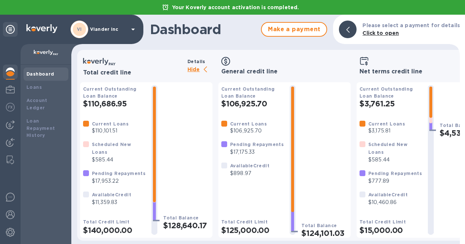 This screenshot has height=244, width=465. Describe the element at coordinates (37, 104) in the screenshot. I see `b: Account Ledger` at that location.